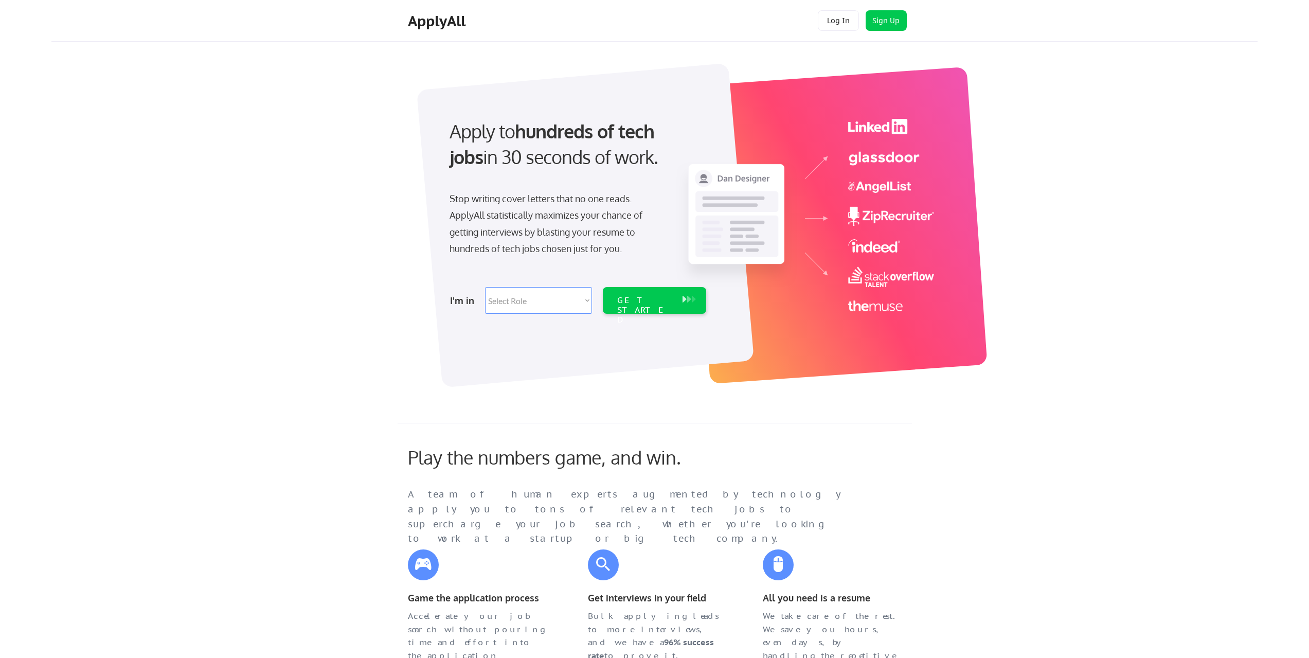 Image resolution: width=1309 pixels, height=658 pixels. Describe the element at coordinates (567, 457) in the screenshot. I see `div: Play the numbers game, and win.` at that location.